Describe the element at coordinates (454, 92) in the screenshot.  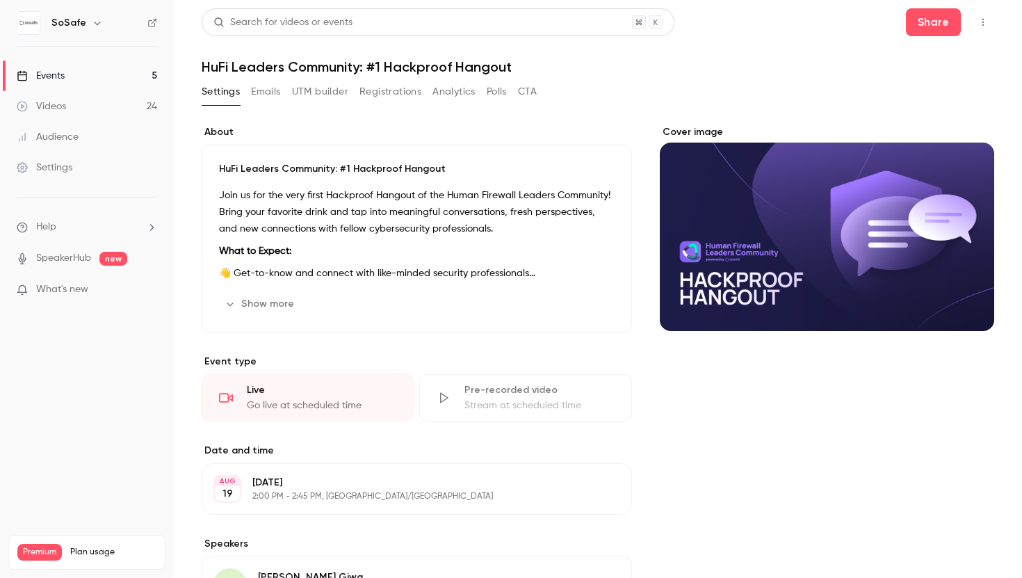
I see `button: Analytics` at that location.